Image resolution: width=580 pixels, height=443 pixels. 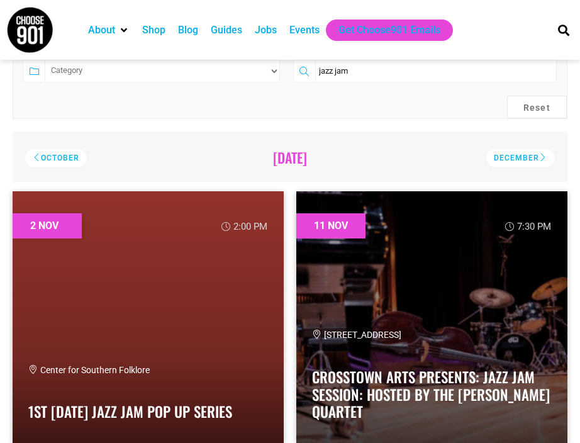 I want to click on div: Blog, so click(x=188, y=30).